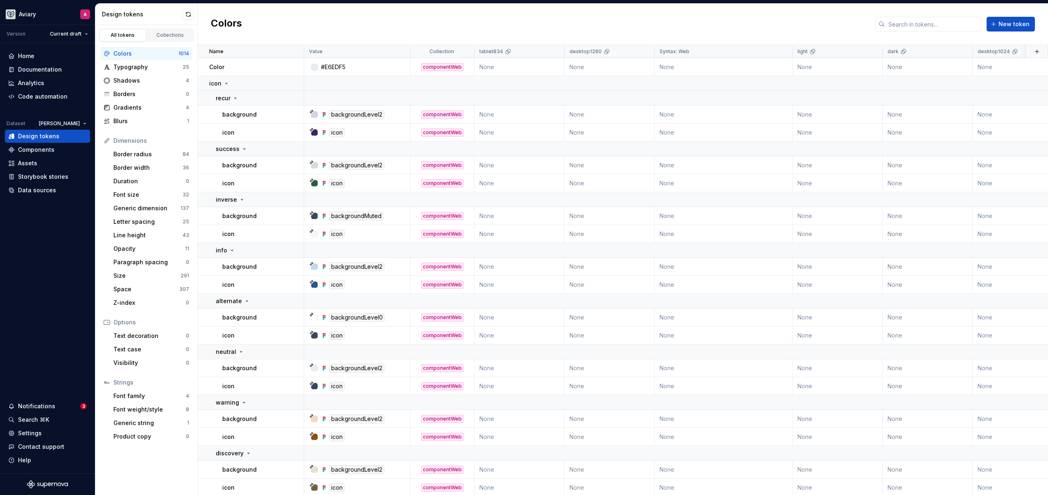  What do you see at coordinates (146, 121) in the screenshot?
I see `a: Blurs1` at bounding box center [146, 121].